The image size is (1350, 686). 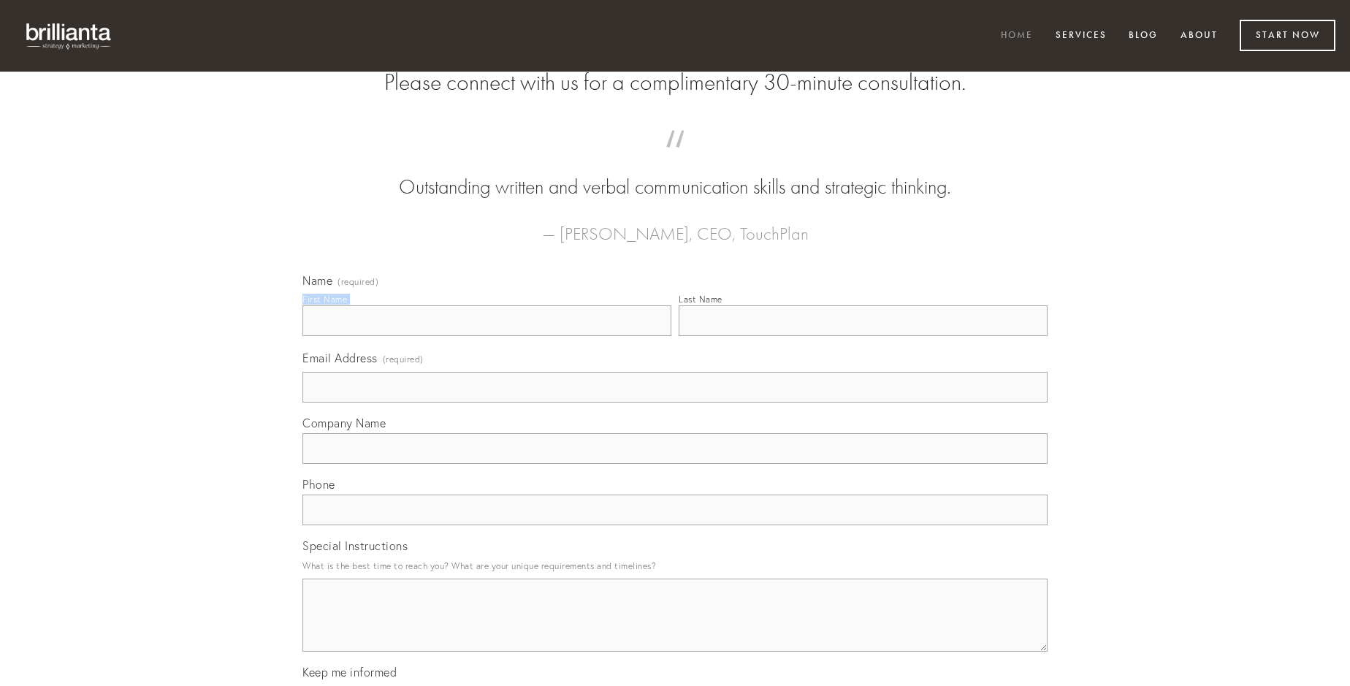 What do you see at coordinates (1081, 36) in the screenshot?
I see `a: Services` at bounding box center [1081, 36].